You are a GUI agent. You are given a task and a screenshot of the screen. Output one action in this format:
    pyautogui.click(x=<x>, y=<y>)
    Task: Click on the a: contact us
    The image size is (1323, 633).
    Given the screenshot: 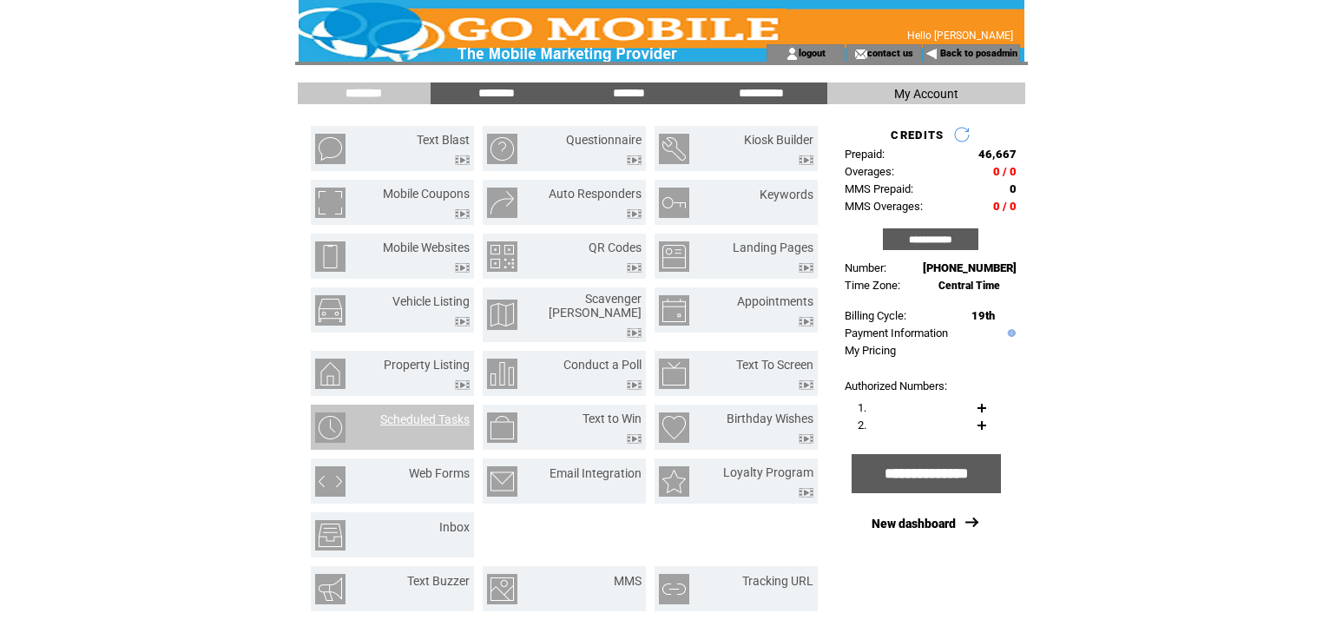 What is the action you would take?
    pyautogui.click(x=890, y=52)
    